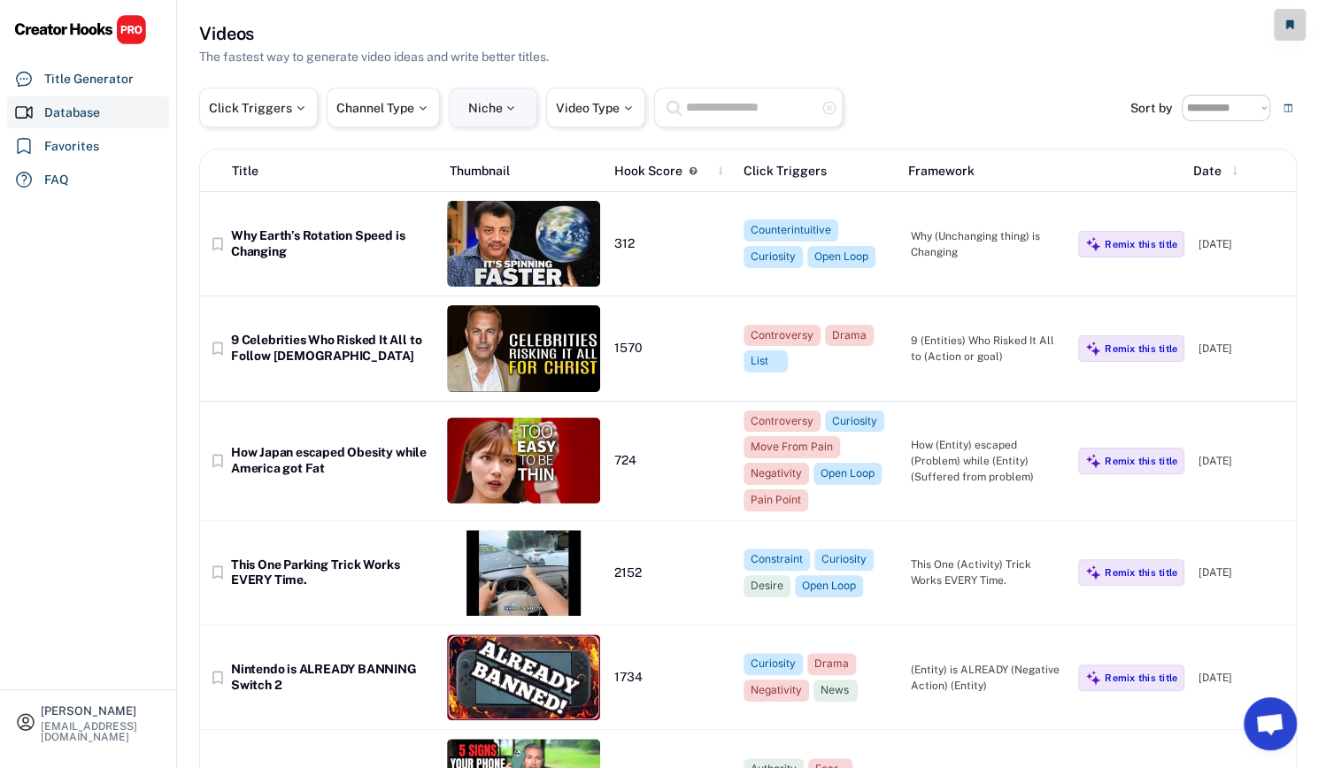 This screenshot has height=768, width=1318. I want to click on div: Sort by, so click(1152, 108).